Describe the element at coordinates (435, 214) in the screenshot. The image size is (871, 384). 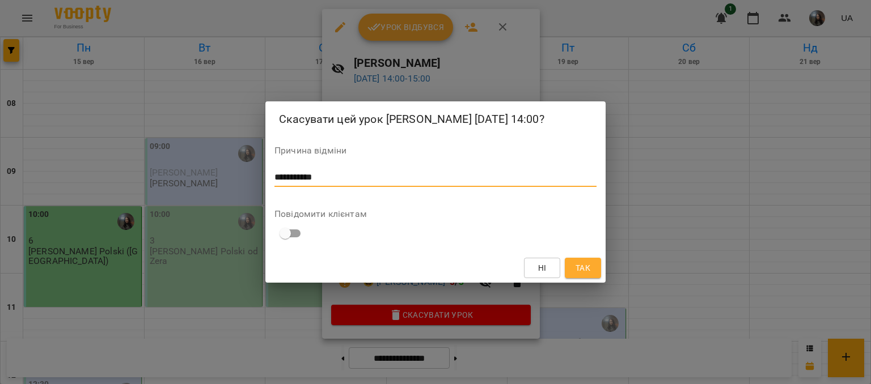
I see `label: Повідомити клієнтам` at that location.